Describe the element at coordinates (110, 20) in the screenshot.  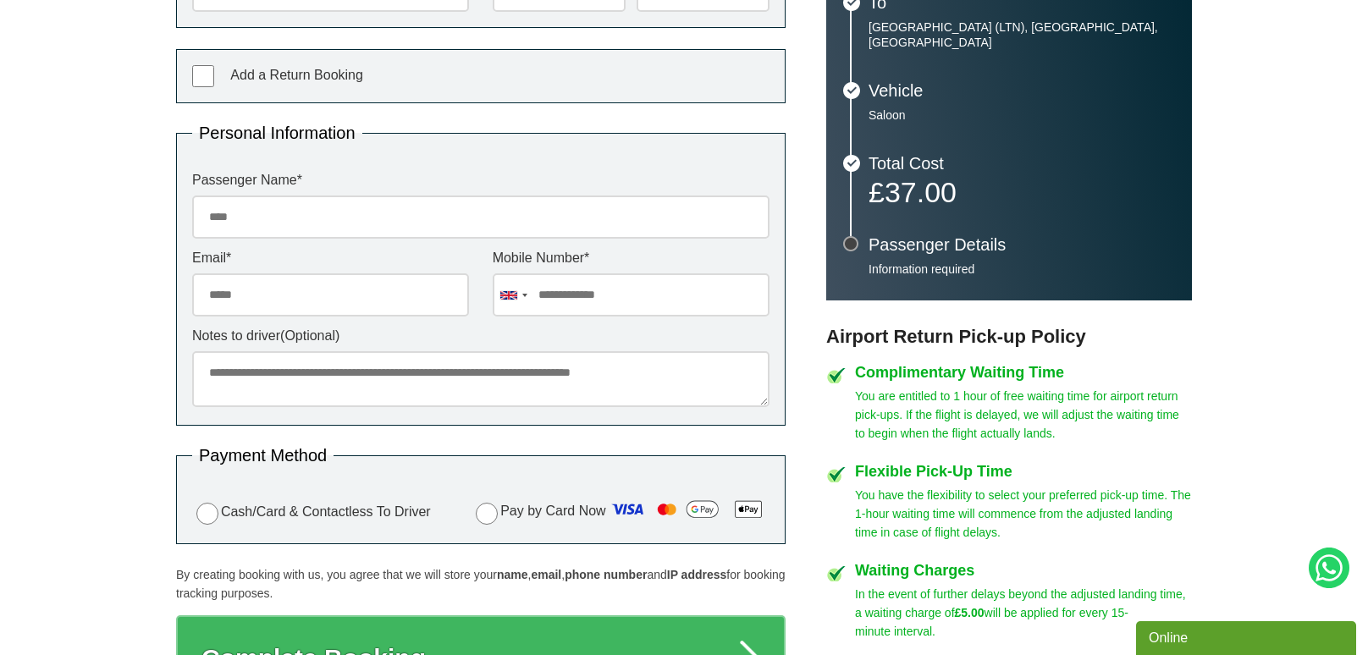
I see `div: Online` at that location.